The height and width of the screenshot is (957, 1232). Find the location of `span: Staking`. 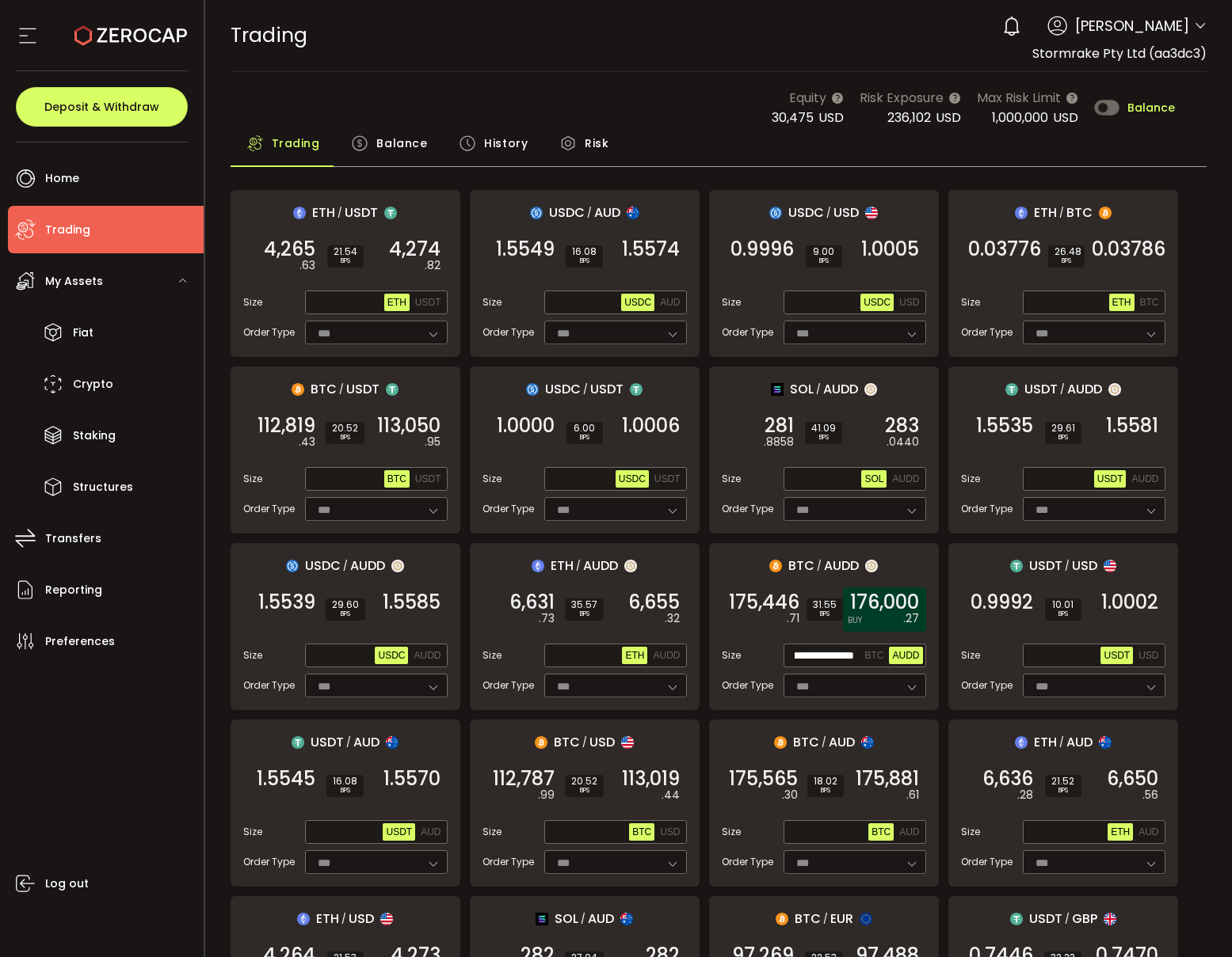

span: Staking is located at coordinates (94, 435).